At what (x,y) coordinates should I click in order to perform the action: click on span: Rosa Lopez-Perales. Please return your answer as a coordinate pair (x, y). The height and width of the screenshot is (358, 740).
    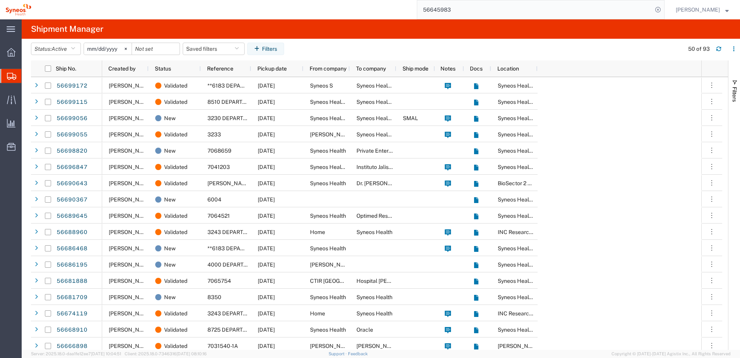
    Looking at the image, I should click on (379, 346).